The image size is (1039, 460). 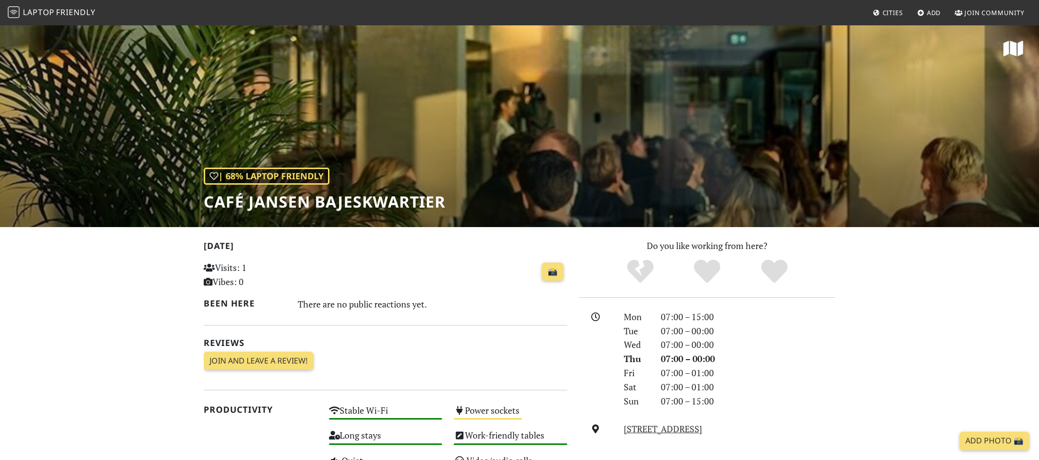 I want to click on a: LaptopFriendly LaptopFriendly, so click(x=52, y=13).